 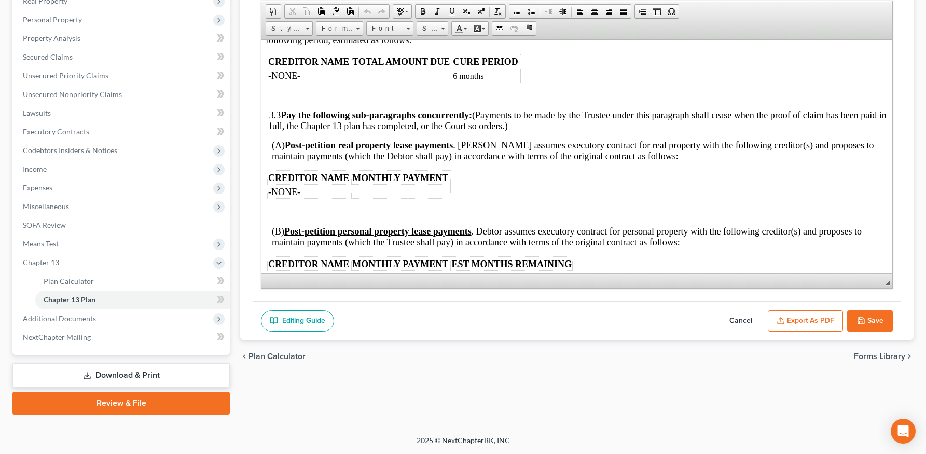 What do you see at coordinates (580, 11) in the screenshot?
I see `a: Align Left` at bounding box center [580, 11].